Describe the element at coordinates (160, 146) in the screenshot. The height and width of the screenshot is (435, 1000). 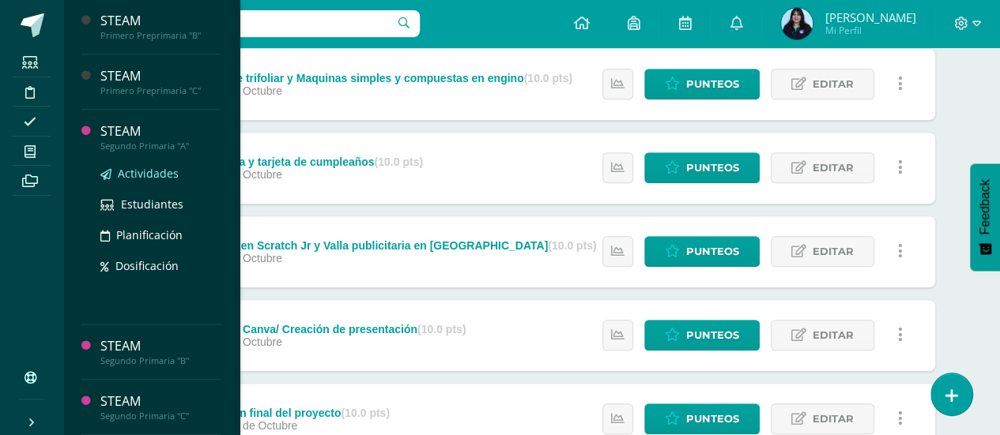
I see `div: Segundo Primaria "A"` at that location.